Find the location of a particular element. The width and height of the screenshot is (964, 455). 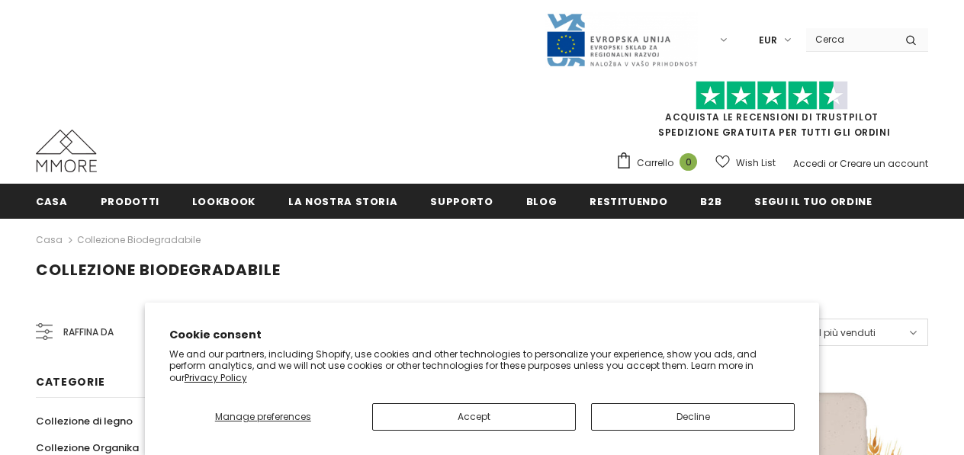

span: 0 is located at coordinates (688, 162).